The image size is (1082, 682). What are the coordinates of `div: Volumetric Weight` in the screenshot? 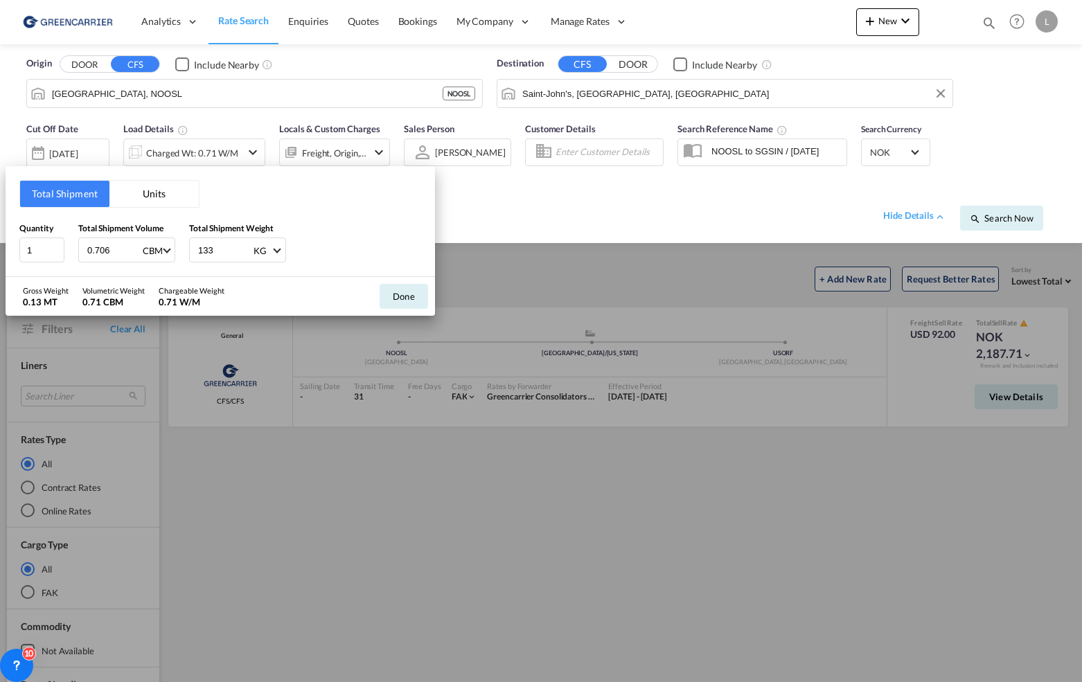 It's located at (114, 290).